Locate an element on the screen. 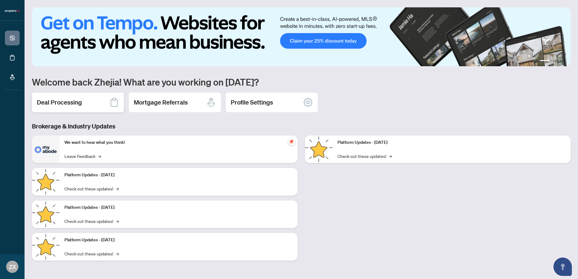  img: Platform Updates - June 23, 2025 is located at coordinates (319, 150).